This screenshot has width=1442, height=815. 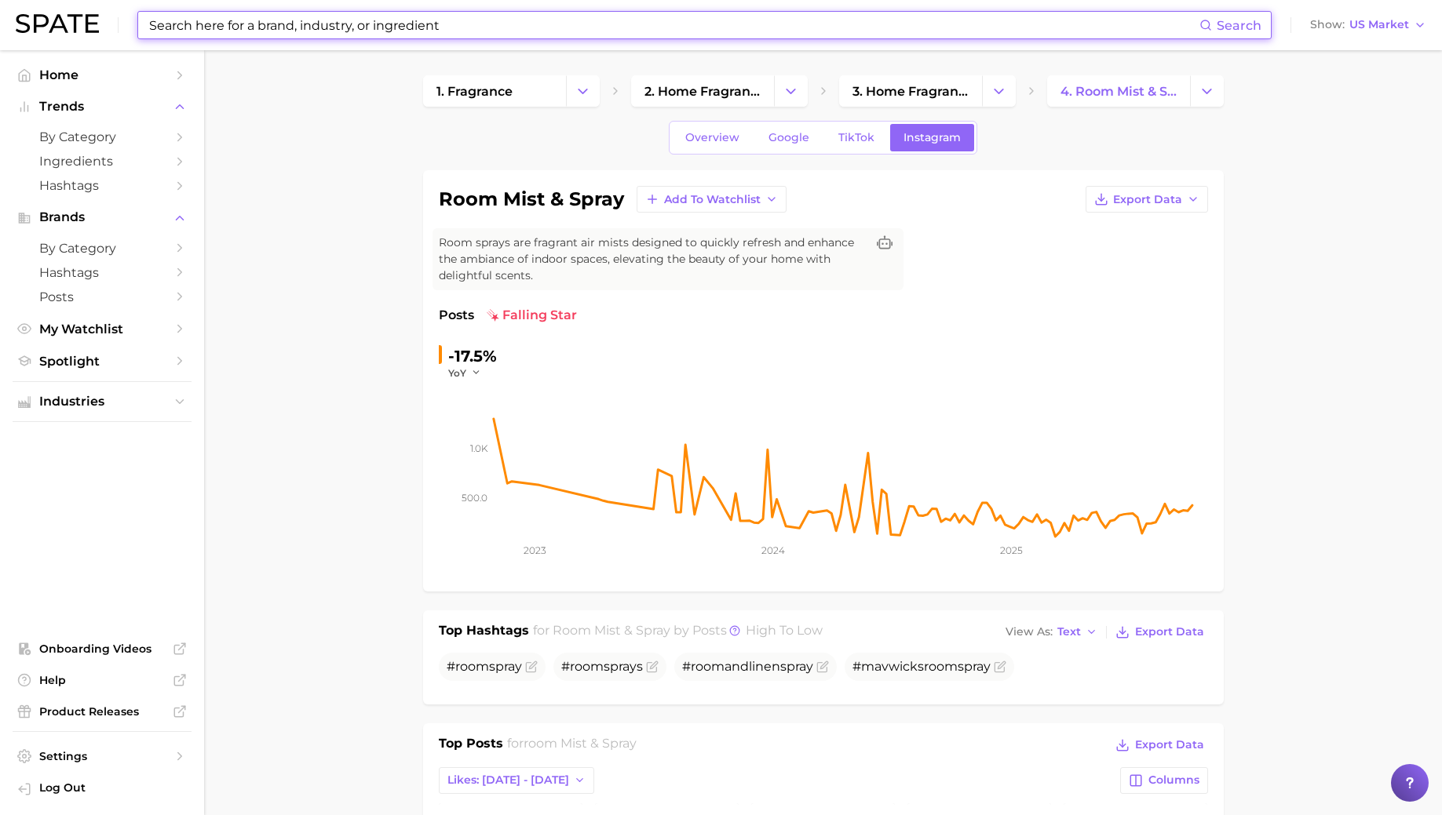 I want to click on img: falling star, so click(x=493, y=315).